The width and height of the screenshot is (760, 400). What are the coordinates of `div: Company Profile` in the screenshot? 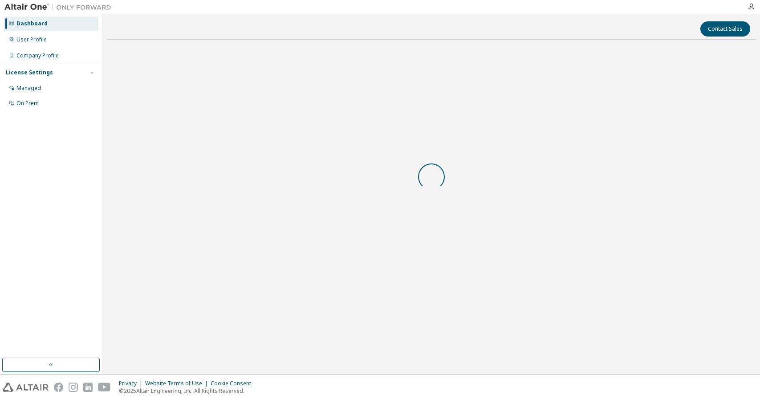 It's located at (37, 56).